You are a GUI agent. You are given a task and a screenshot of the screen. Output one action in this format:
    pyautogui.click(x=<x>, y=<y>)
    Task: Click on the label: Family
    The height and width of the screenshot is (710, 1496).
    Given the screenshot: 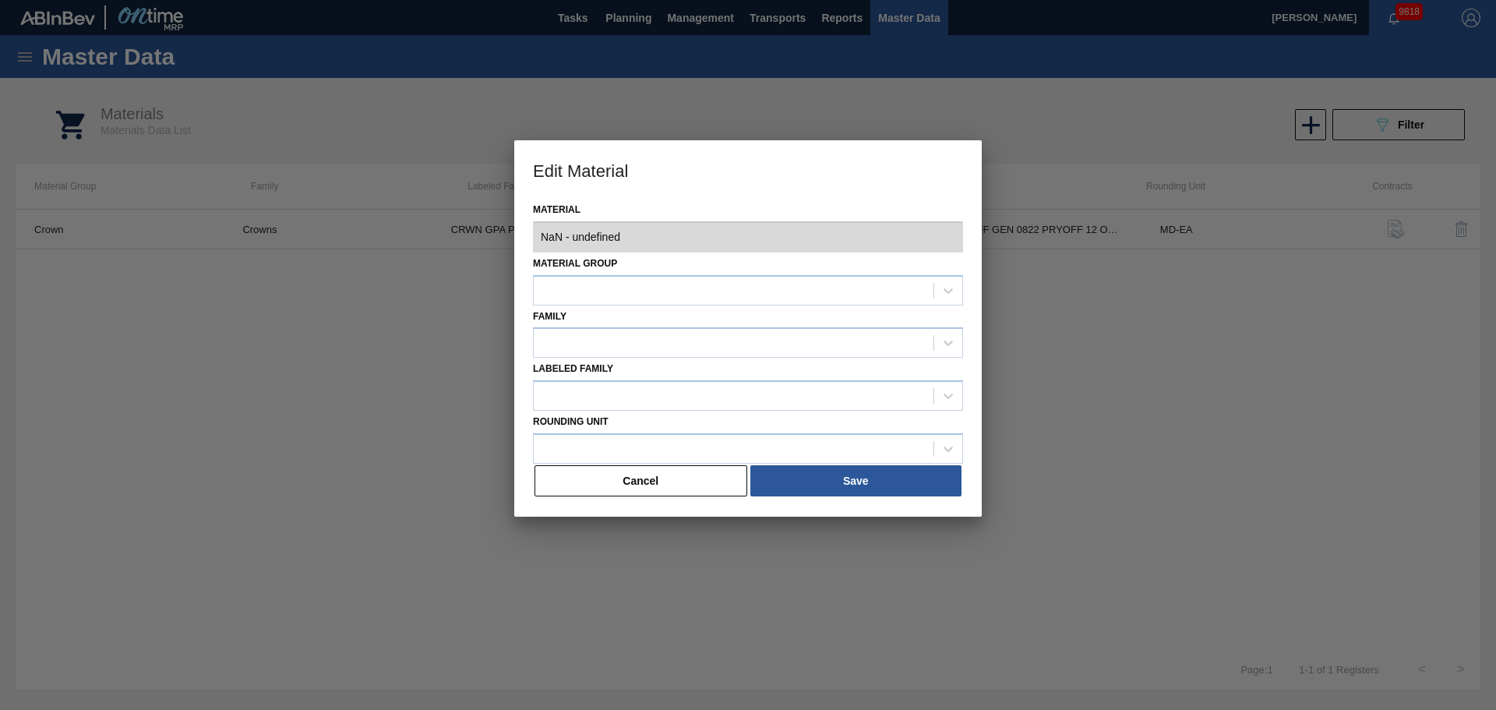 What is the action you would take?
    pyautogui.click(x=549, y=316)
    